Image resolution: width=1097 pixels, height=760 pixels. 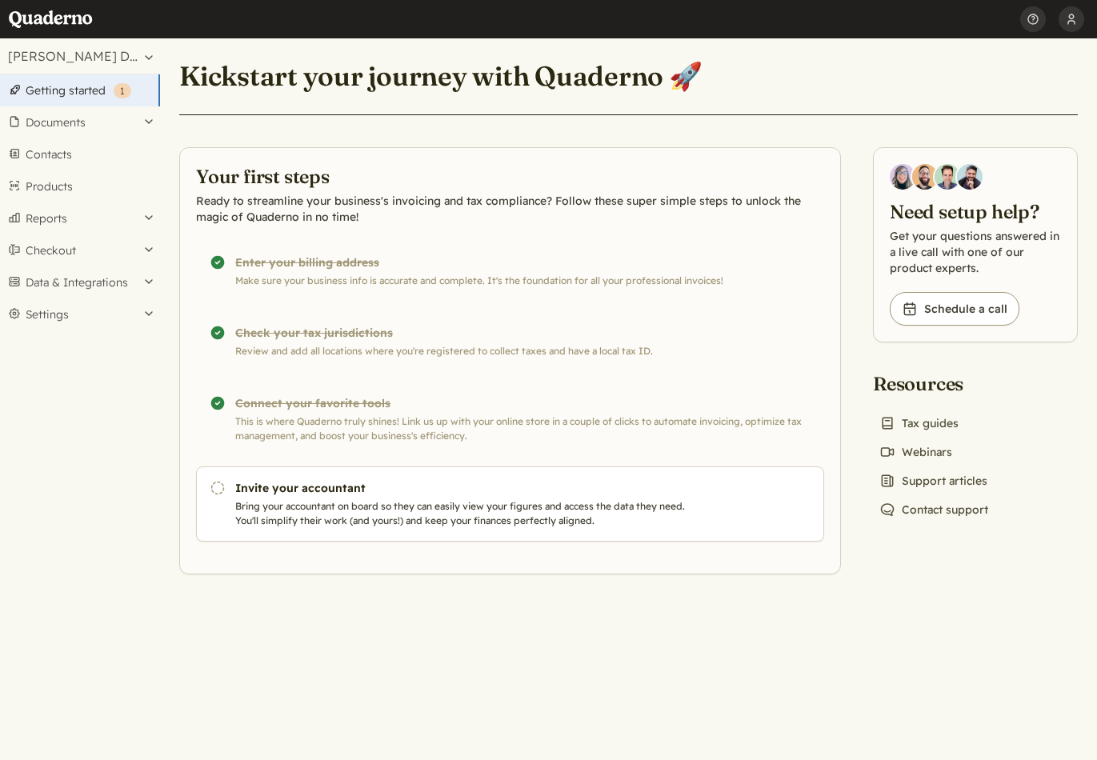 I want to click on img: Jairo Fumero, Account Executive at Quaderno, so click(x=925, y=177).